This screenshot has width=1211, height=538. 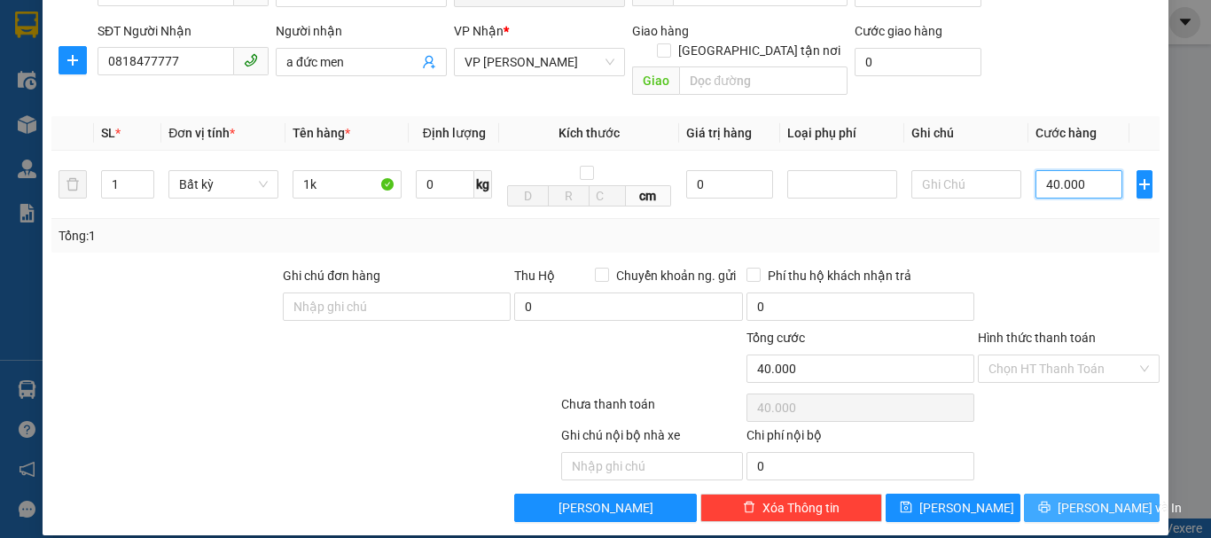 What do you see at coordinates (348, 184) in the screenshot?
I see `input: VD: Bàn, Ghế` at bounding box center [348, 184].